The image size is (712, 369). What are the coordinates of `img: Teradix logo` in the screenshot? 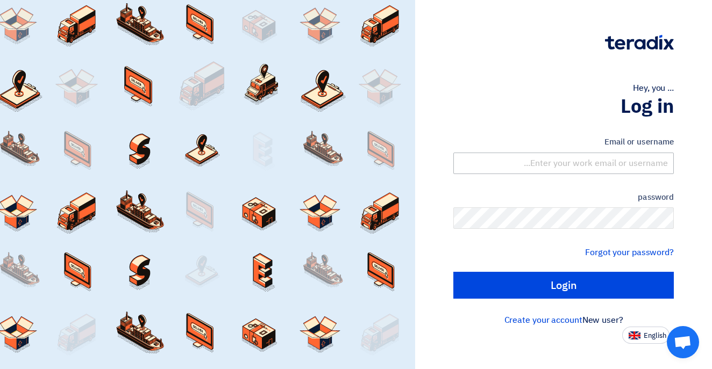 It's located at (639, 42).